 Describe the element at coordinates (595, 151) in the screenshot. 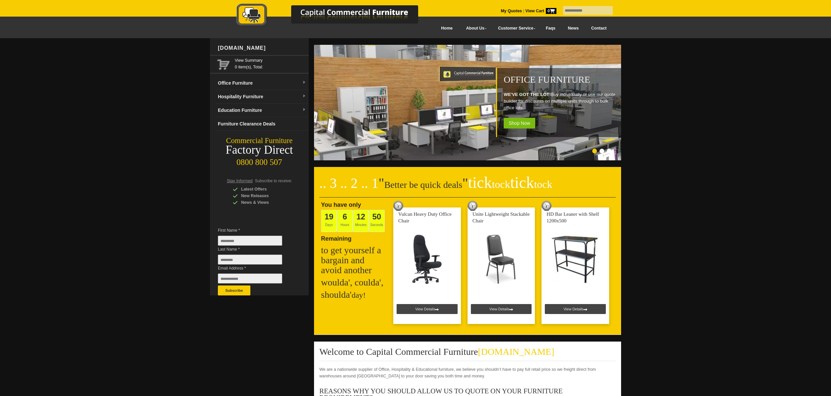

I see `li: Page dot 1` at that location.